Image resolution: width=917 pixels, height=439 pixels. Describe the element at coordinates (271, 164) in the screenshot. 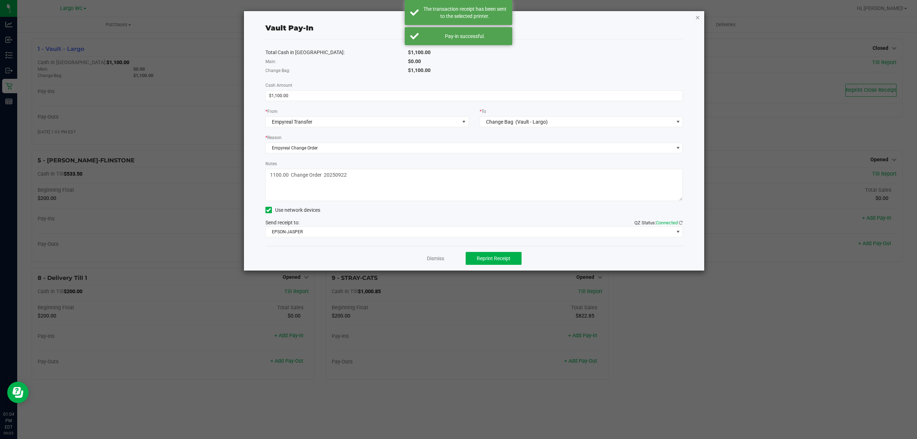

I see `label: Notes` at that location.